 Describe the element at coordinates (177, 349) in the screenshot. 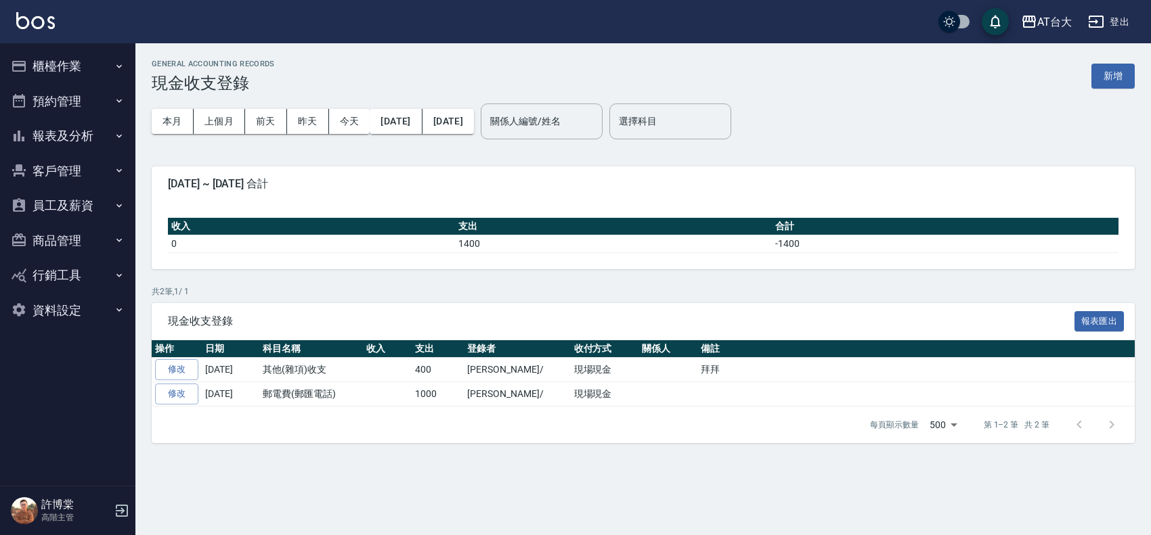

I see `th: 操作` at that location.